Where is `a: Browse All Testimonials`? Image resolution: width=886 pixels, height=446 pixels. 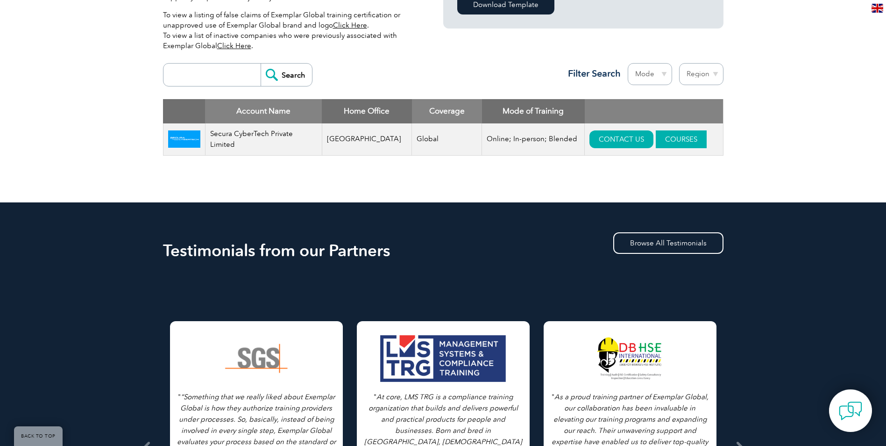 a: Browse All Testimonials is located at coordinates (668, 243).